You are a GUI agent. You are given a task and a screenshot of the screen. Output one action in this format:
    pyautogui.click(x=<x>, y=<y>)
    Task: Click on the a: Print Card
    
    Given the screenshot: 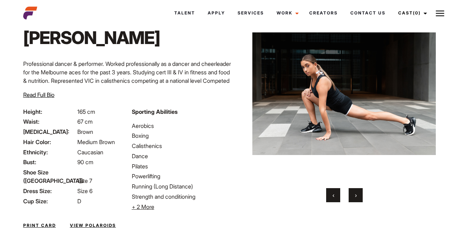 What is the action you would take?
    pyautogui.click(x=39, y=225)
    